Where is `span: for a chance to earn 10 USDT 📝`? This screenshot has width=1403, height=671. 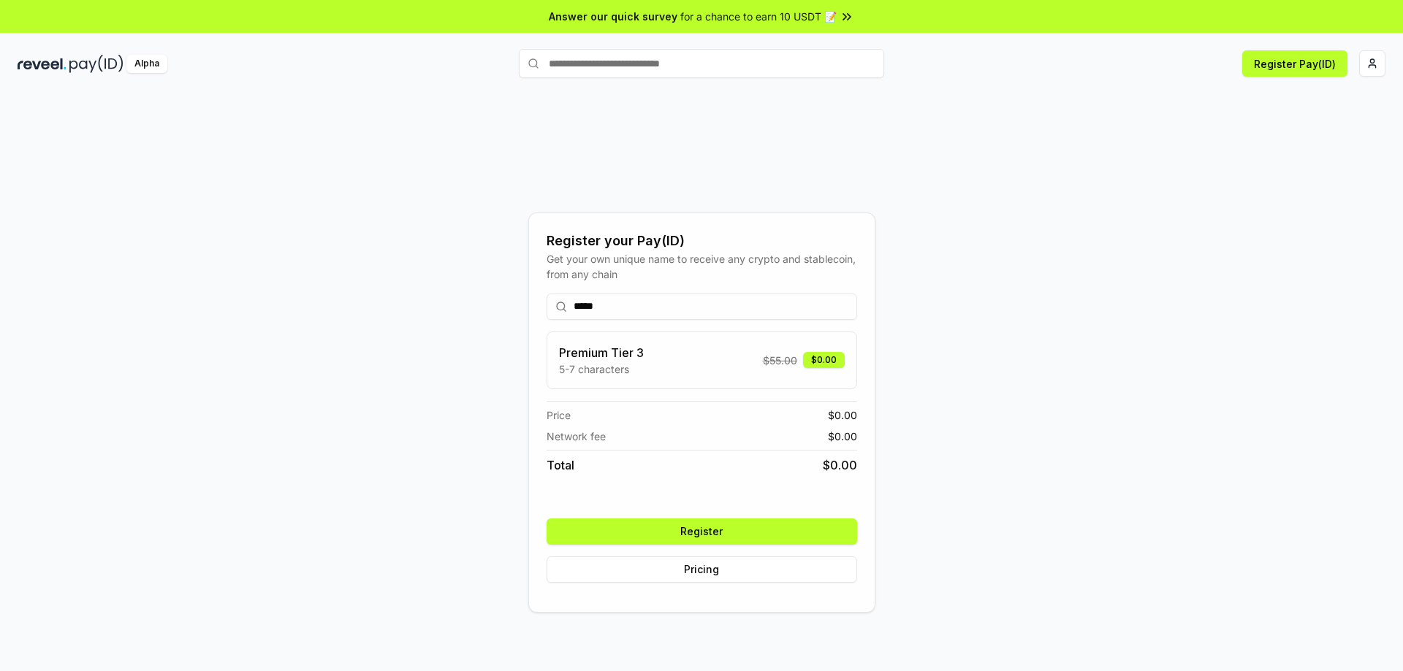 span: for a chance to earn 10 USDT 📝 is located at coordinates (758, 16).